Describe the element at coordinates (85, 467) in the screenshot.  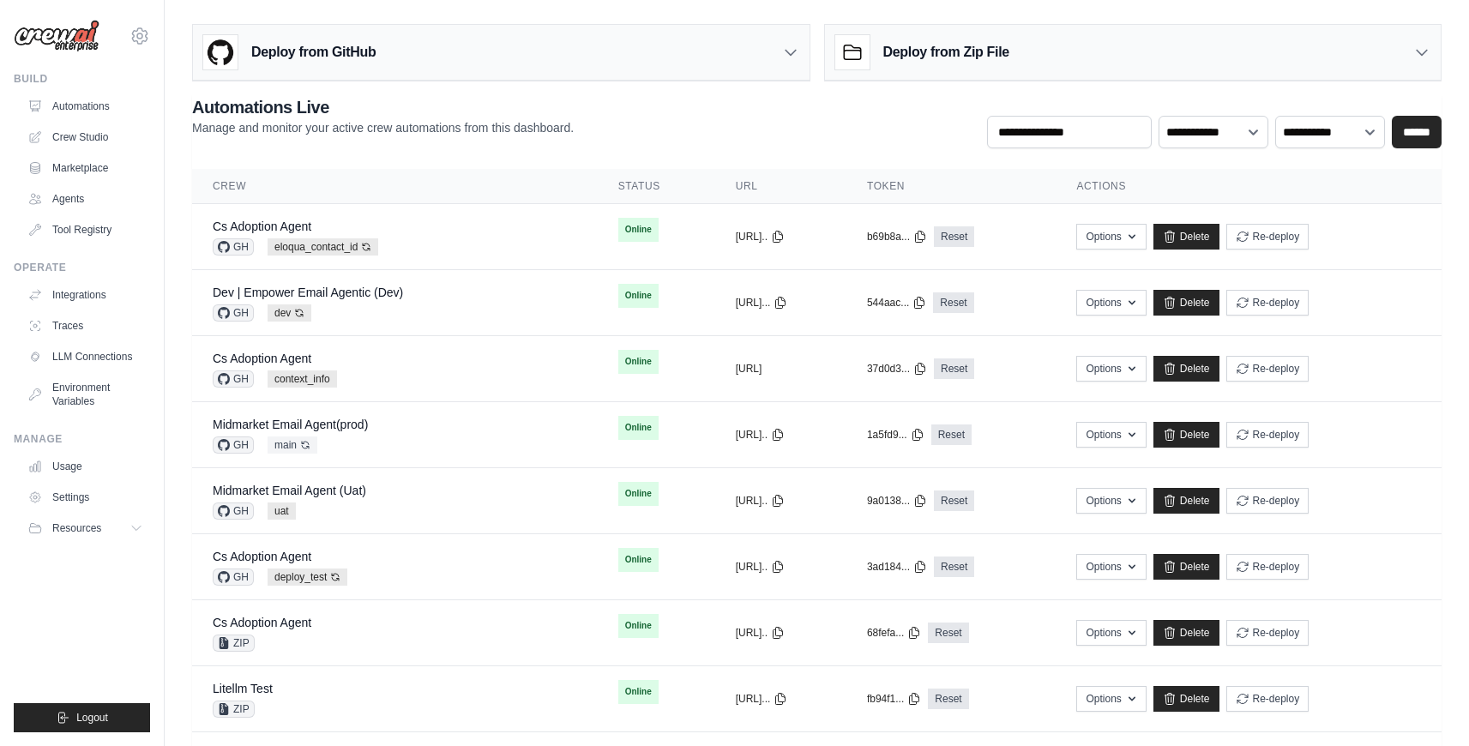
I see `a: Usage` at that location.